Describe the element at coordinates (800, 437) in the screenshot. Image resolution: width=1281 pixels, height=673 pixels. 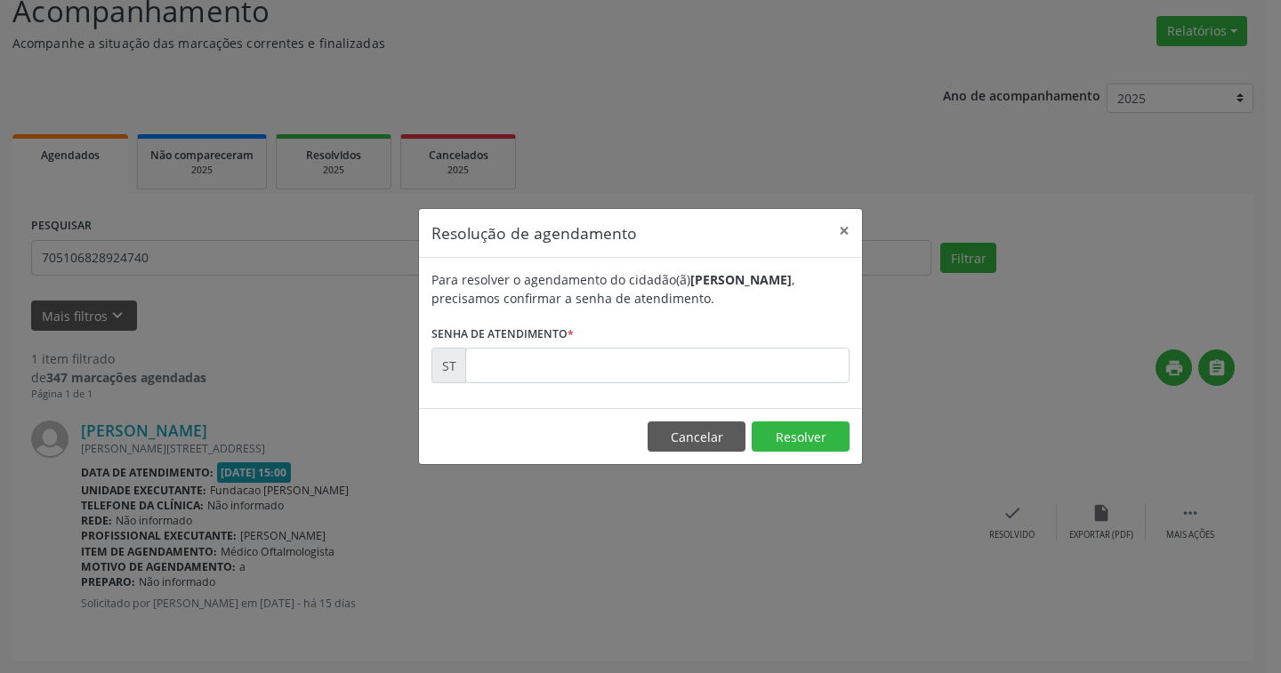
I see `button: Resolver` at that location.